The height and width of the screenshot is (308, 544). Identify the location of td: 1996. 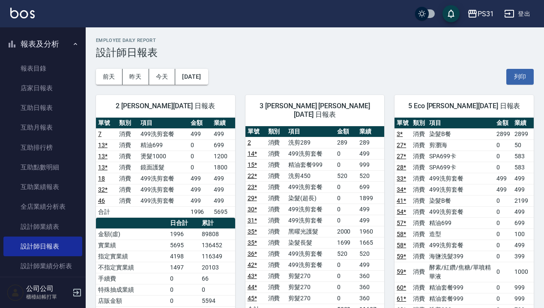
(184, 234).